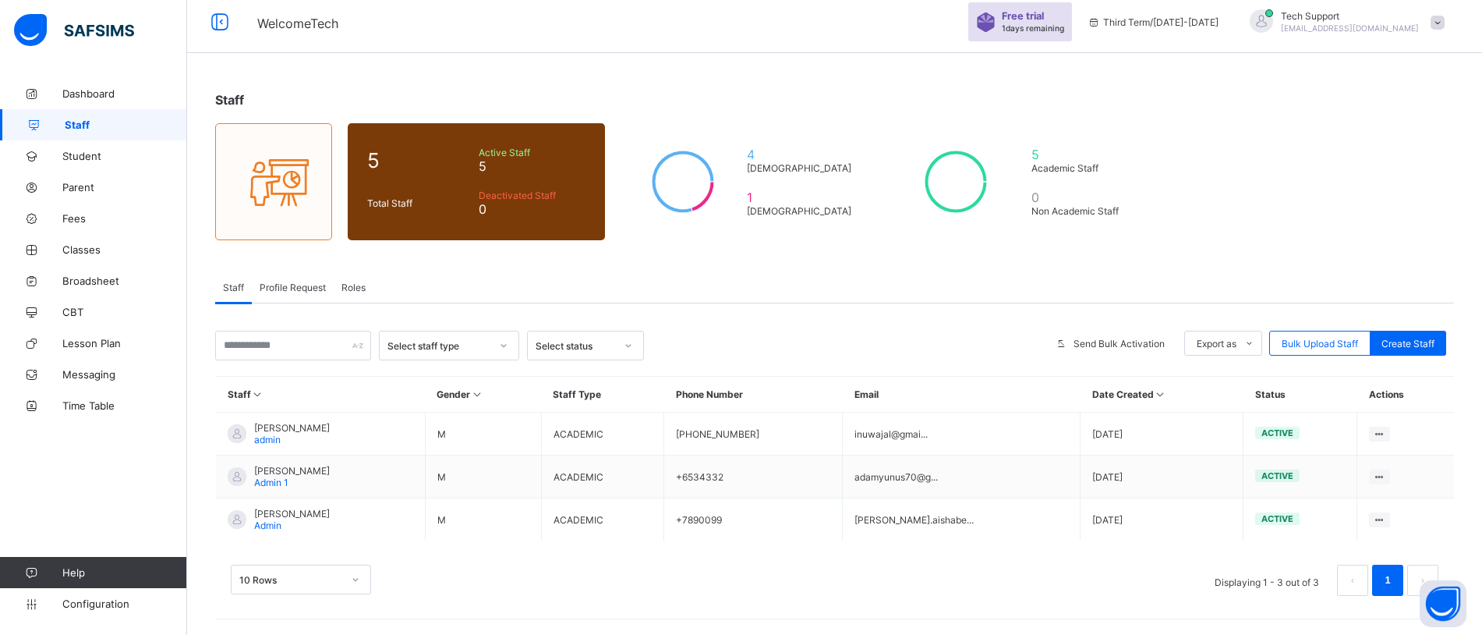  Describe the element at coordinates (483, 395) in the screenshot. I see `th: Gender` at that location.